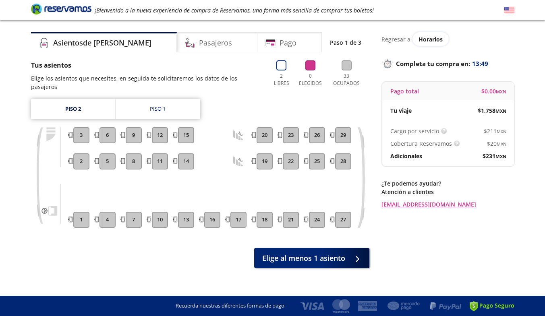 The height and width of the screenshot is (316, 545). I want to click on span: $ 1,758, so click(491, 110).